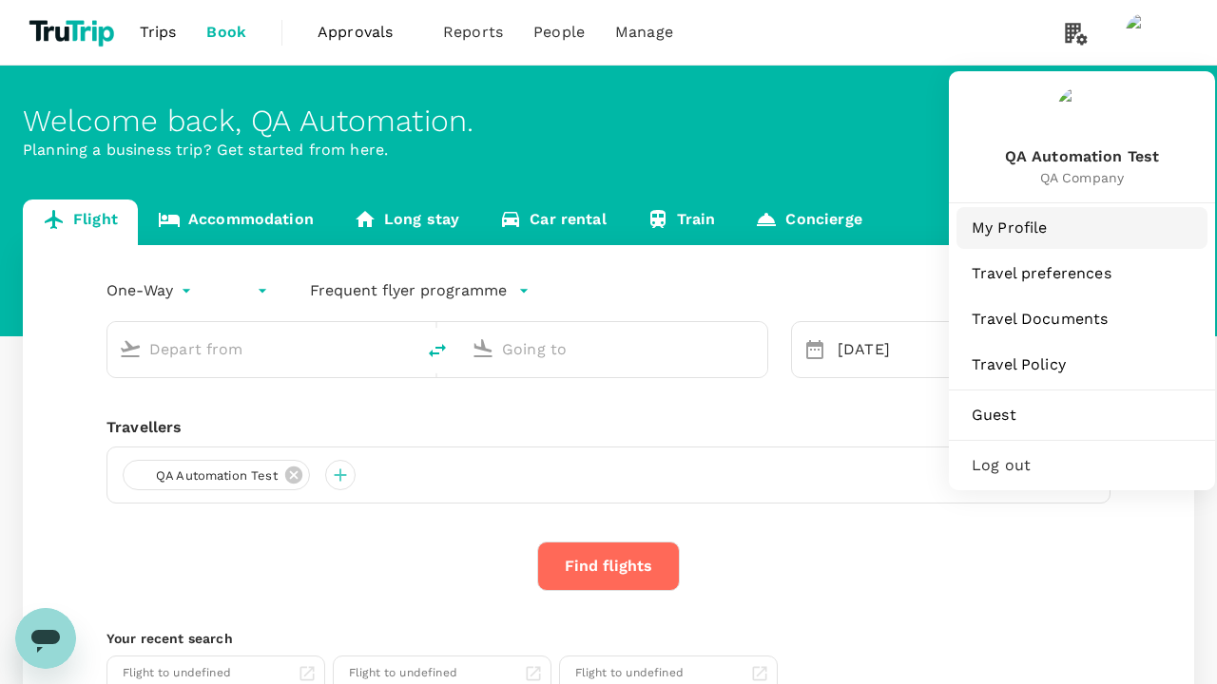 The width and height of the screenshot is (1217, 684). I want to click on span: Travel preferences, so click(1082, 274).